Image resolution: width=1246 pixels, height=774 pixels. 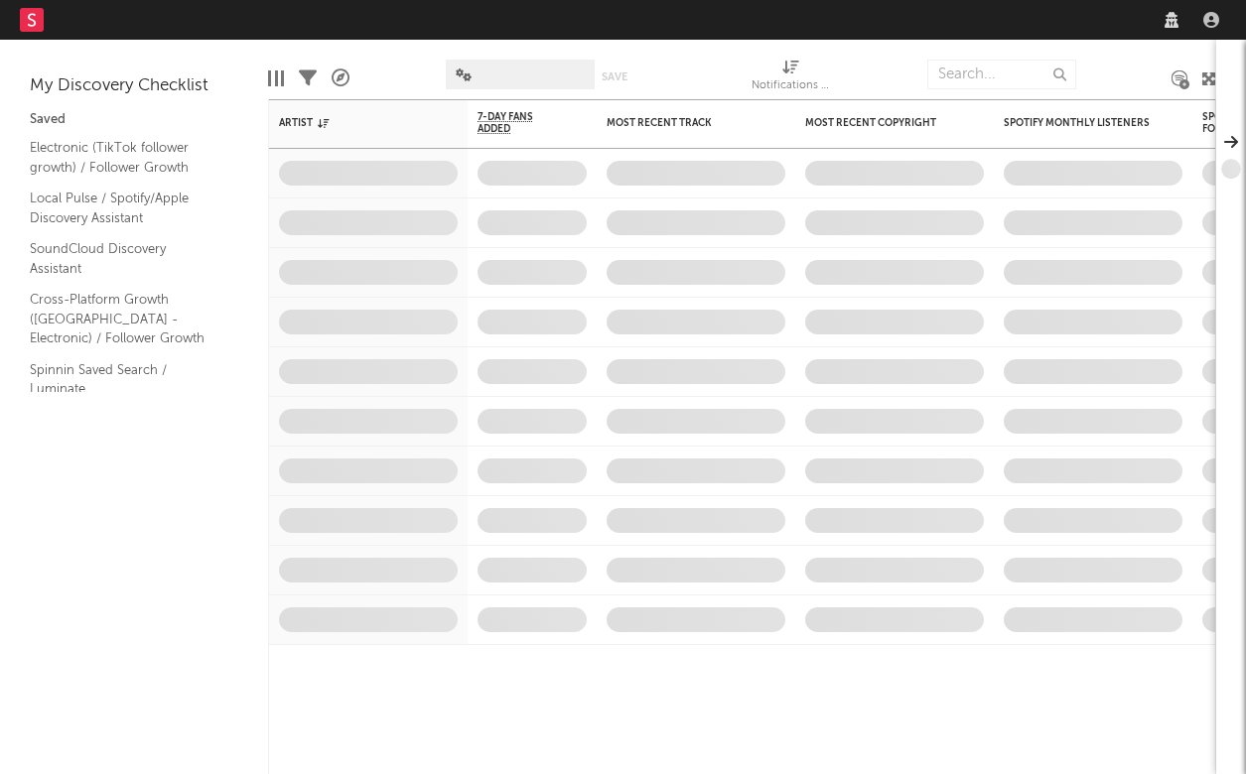 I want to click on a: Electronic (TikTok follower growth) / Follower Growth, so click(x=124, y=157).